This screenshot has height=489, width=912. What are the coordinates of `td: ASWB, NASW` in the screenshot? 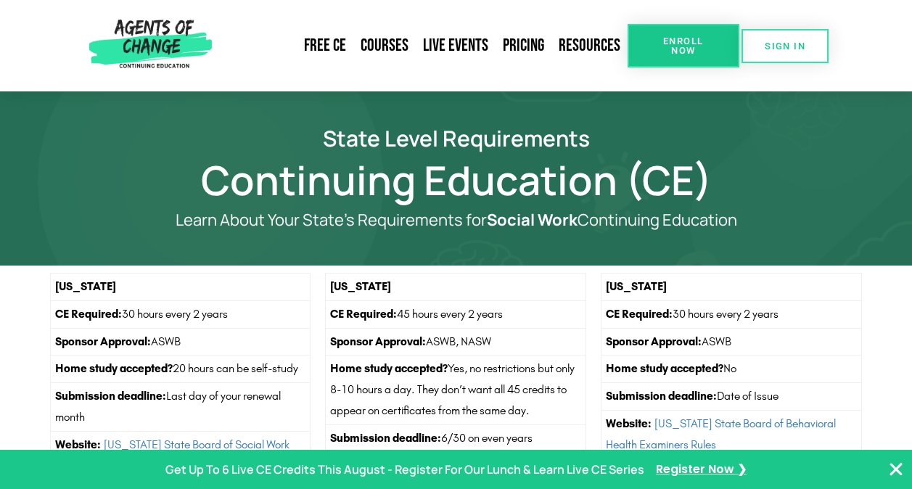 It's located at (456, 342).